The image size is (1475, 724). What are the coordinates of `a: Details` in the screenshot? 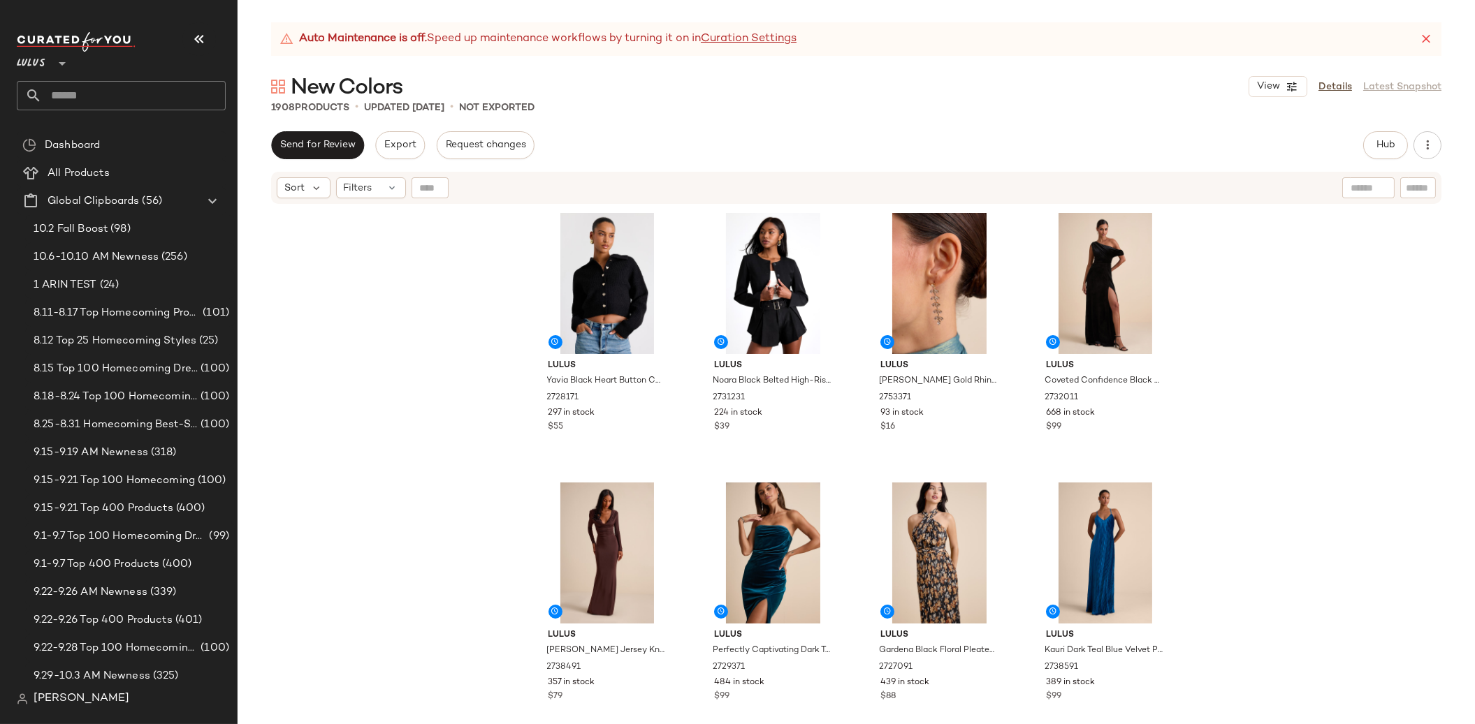 It's located at (1335, 87).